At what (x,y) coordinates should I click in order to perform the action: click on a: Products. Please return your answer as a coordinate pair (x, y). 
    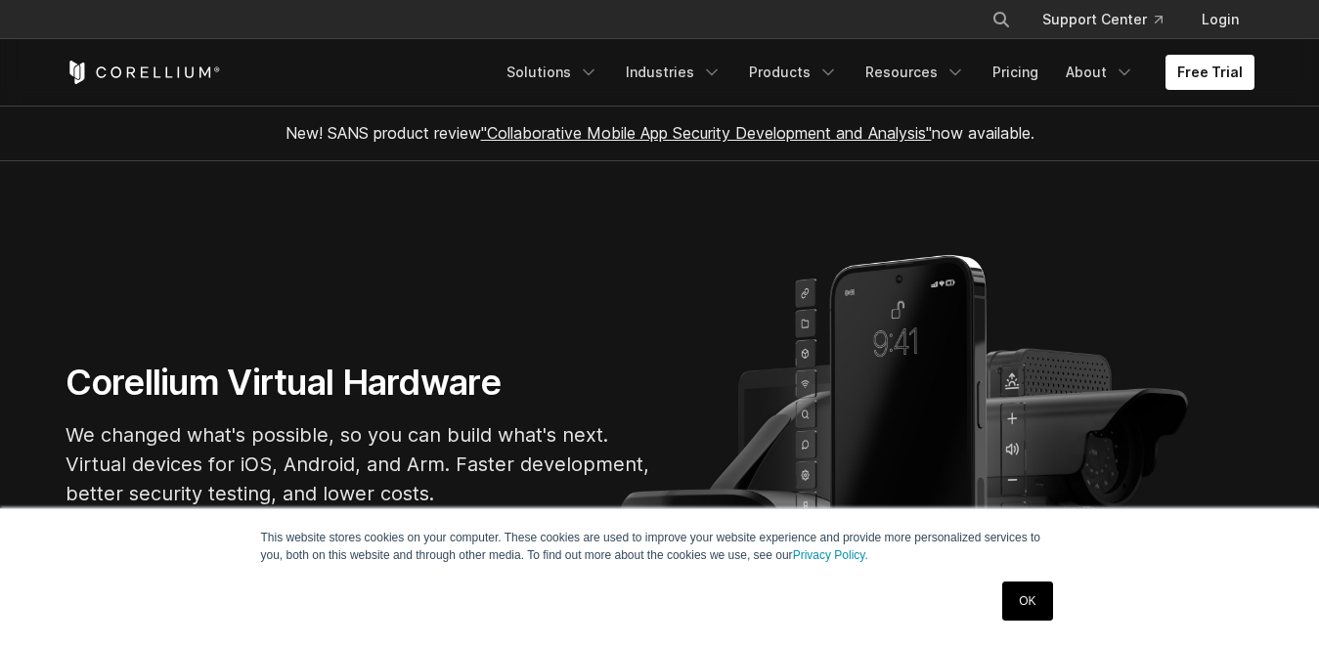
    Looking at the image, I should click on (793, 72).